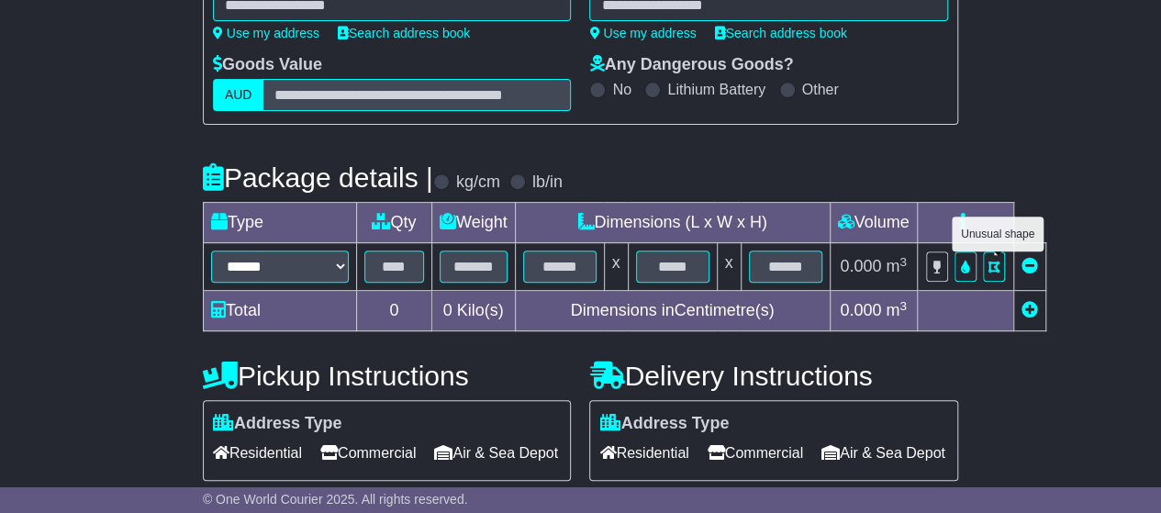  What do you see at coordinates (473, 311) in the screenshot?
I see `td: Kilo(s)` at bounding box center [473, 311].